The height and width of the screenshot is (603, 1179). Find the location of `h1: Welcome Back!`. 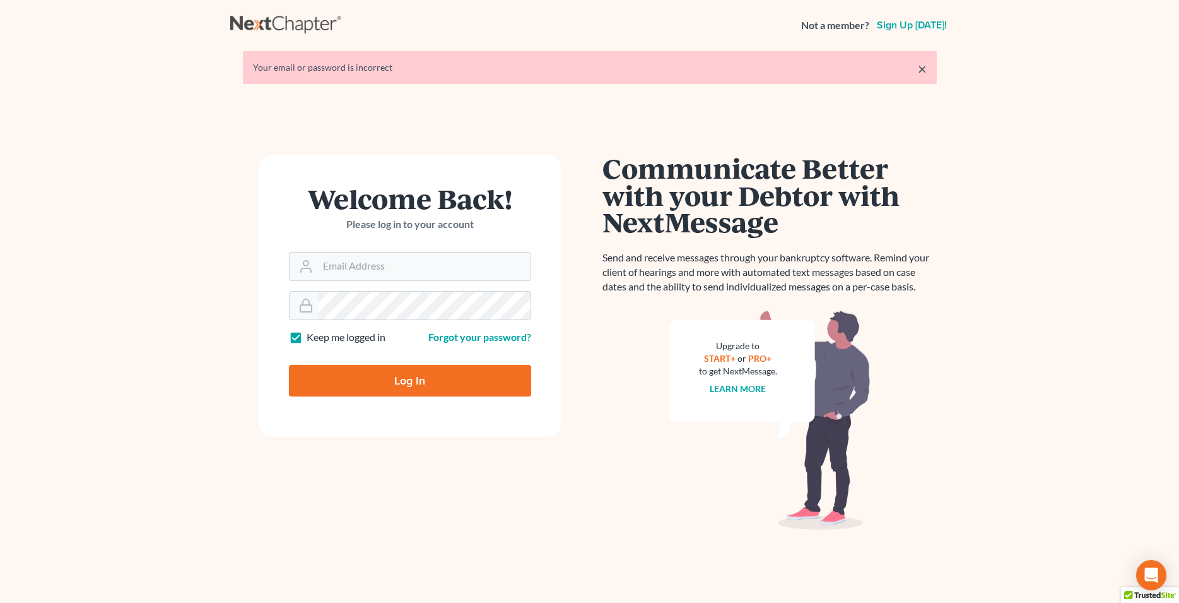

h1: Welcome Back! is located at coordinates (410, 198).